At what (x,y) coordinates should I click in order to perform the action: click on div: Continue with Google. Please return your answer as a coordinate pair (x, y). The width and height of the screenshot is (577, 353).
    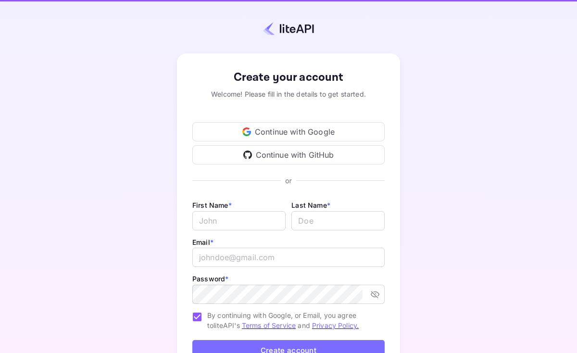
    Looking at the image, I should click on (288, 132).